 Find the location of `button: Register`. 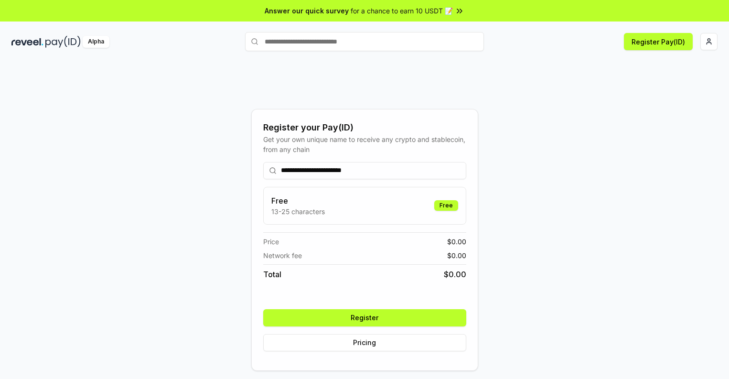

button: Register is located at coordinates (365, 318).